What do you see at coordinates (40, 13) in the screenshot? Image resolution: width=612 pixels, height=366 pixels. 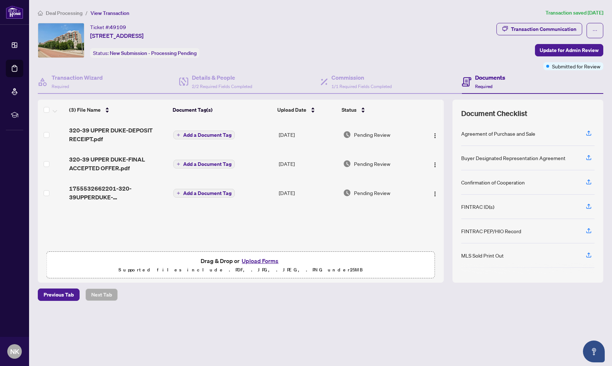 I see `span: home` at bounding box center [40, 13].